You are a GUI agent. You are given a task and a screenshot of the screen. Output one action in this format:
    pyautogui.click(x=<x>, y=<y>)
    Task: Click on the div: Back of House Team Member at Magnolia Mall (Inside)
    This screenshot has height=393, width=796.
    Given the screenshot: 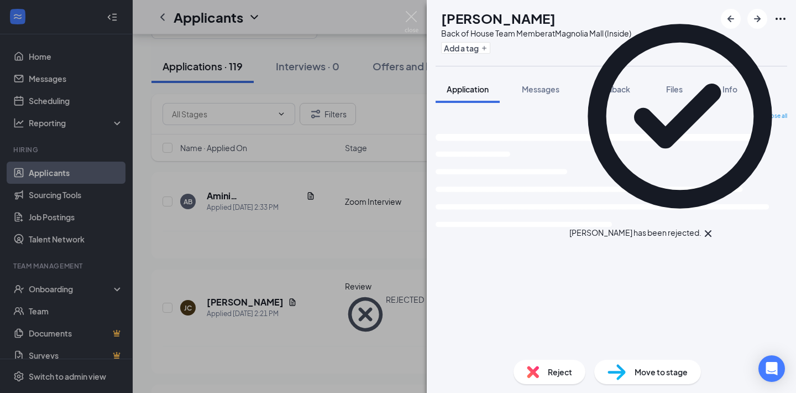 What is the action you would take?
    pyautogui.click(x=537, y=33)
    